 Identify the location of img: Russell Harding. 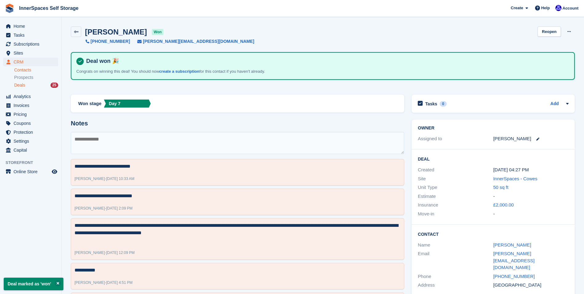
(559, 8).